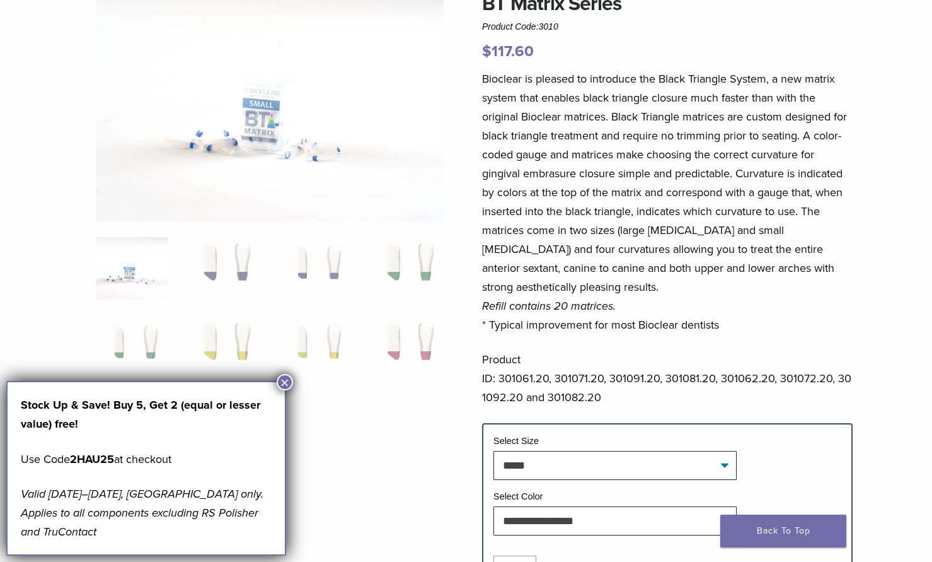 This screenshot has width=932, height=562. What do you see at coordinates (146, 459) in the screenshot?
I see `p: Use Code at checkout` at bounding box center [146, 459].